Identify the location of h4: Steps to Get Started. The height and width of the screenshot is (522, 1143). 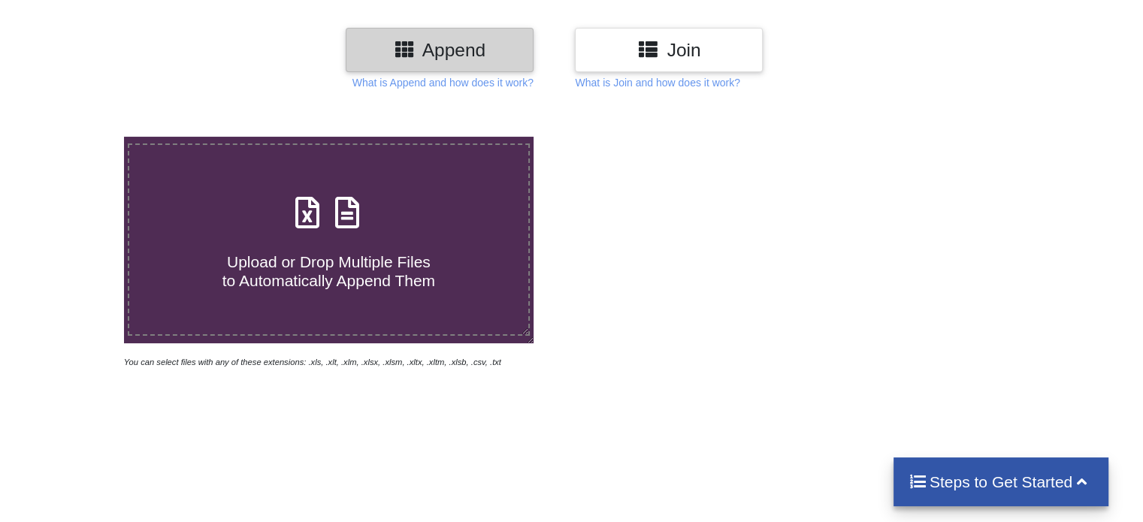
(1001, 482).